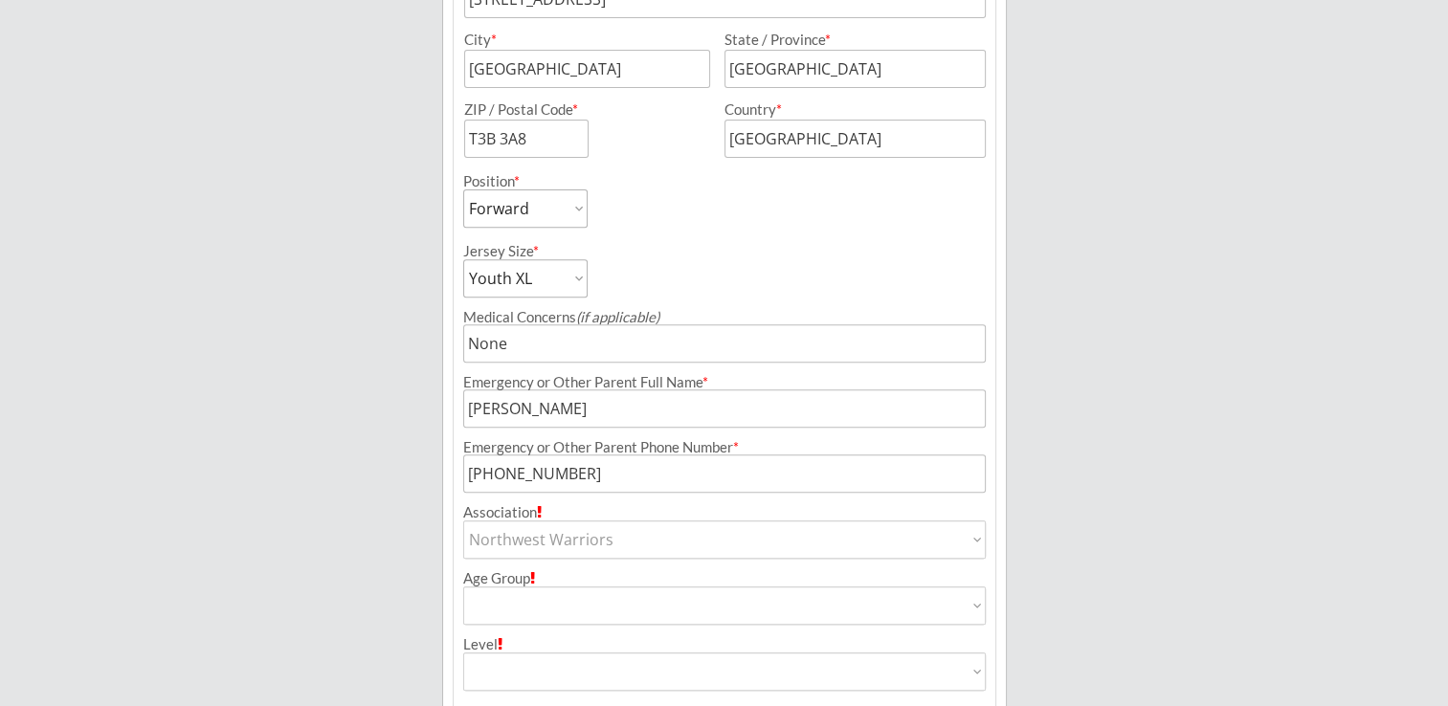  I want to click on div: Age Group, so click(725, 578).